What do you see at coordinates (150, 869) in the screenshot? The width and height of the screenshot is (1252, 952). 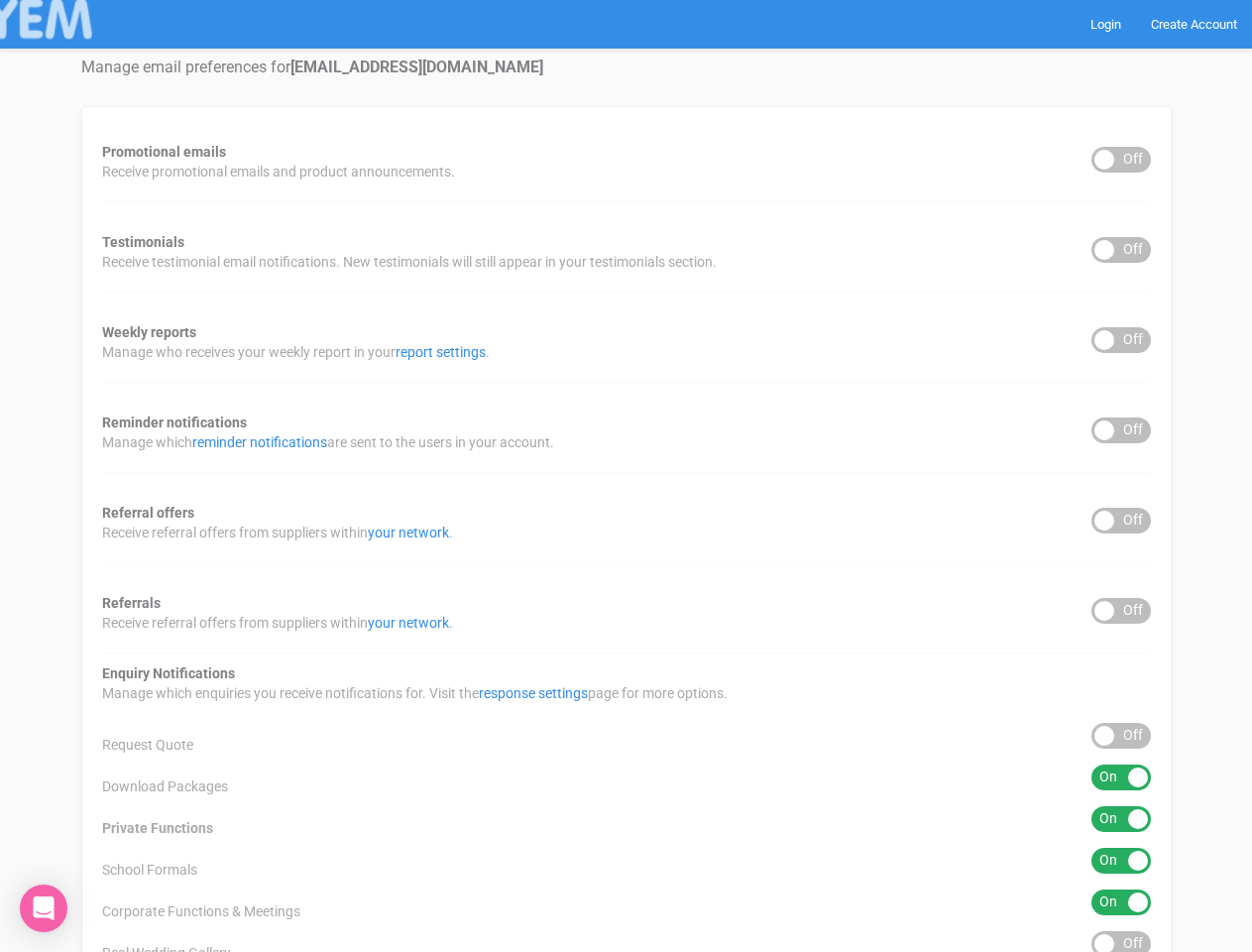 I see `span: School Formals` at bounding box center [150, 869].